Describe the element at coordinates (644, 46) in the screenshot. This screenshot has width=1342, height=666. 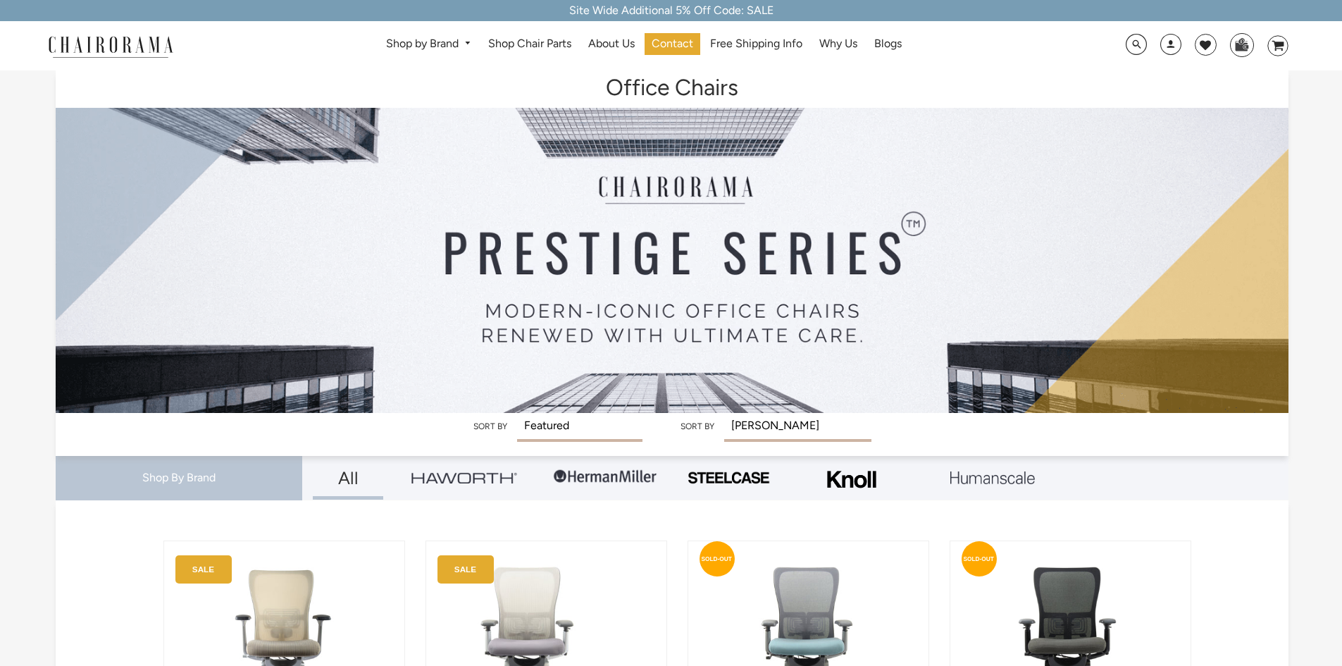
I see `nav: DesktopNavigation` at that location.